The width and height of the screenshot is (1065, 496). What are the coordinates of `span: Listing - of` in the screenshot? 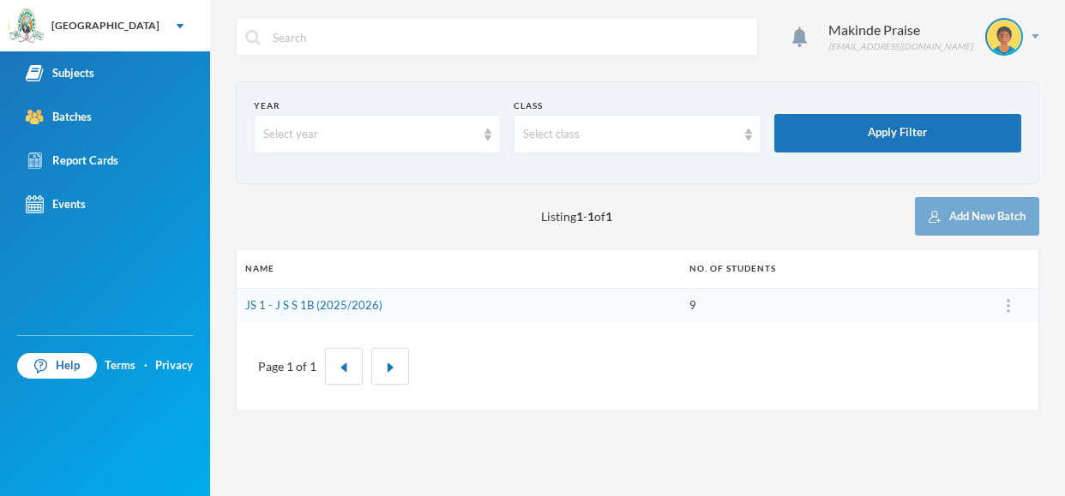 It's located at (576, 216).